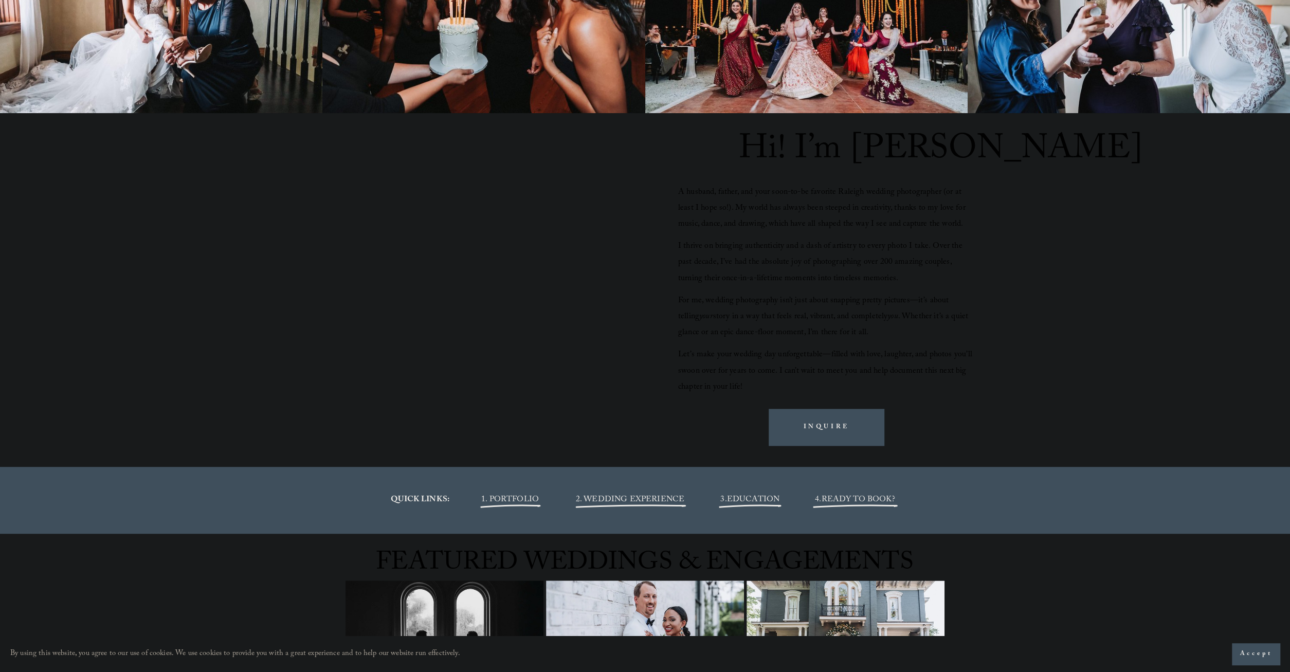 This screenshot has height=672, width=1290. Describe the element at coordinates (821, 262) in the screenshot. I see `span: I thrive on bringing authenticity and a dash of artistry to every photo I take. Over the past dec...` at that location.